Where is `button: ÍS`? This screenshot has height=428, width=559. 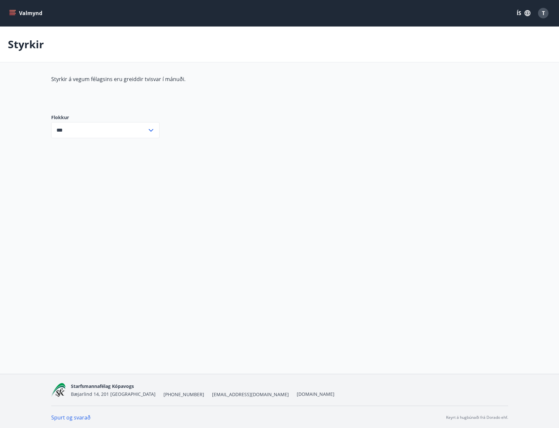 button: ÍS is located at coordinates (523, 13).